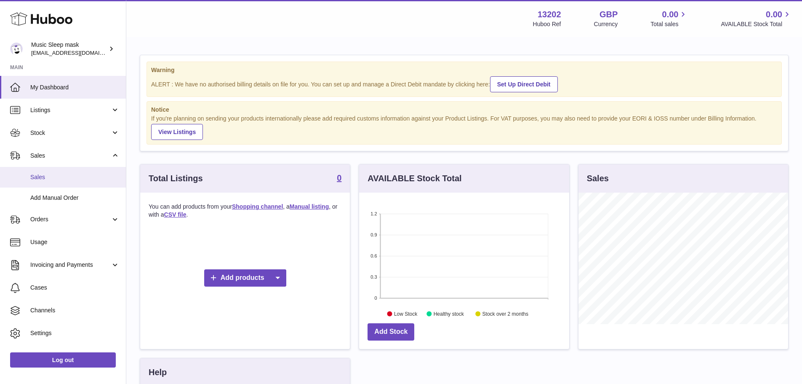  I want to click on text: 0.3, so click(374, 277).